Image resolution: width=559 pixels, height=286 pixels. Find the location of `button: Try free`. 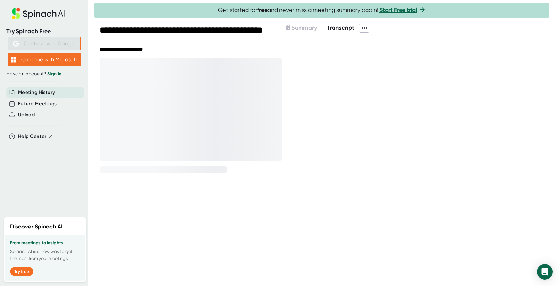

button: Try free is located at coordinates (22, 272).